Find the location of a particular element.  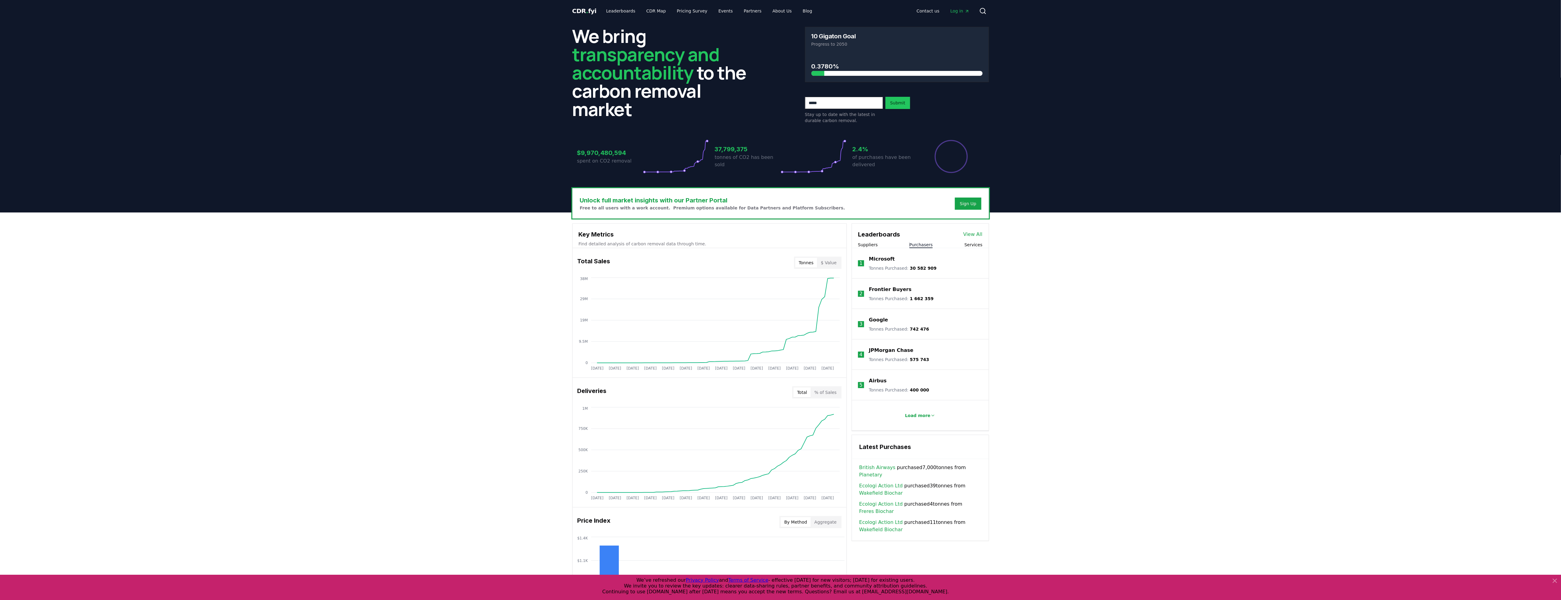

span: purchased 4 tonnes from is located at coordinates (920, 508).